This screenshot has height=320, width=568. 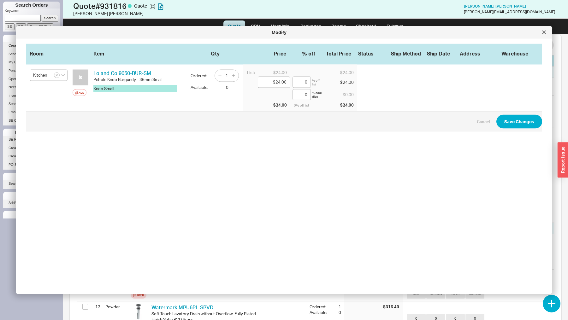 What do you see at coordinates (32, 121) in the screenshot?
I see `a: SE Quotes` at bounding box center [32, 121].